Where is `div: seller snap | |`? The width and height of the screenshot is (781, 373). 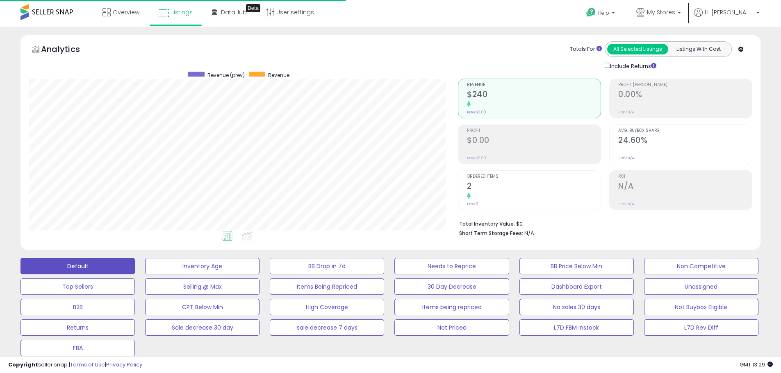
div: seller snap | | is located at coordinates (75, 365).